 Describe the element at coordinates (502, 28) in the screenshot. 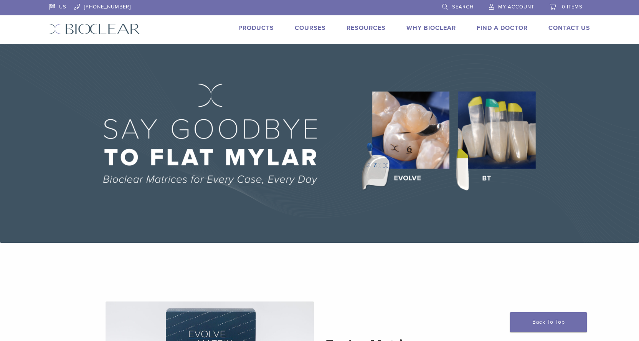

I see `a: Find A Doctor` at that location.